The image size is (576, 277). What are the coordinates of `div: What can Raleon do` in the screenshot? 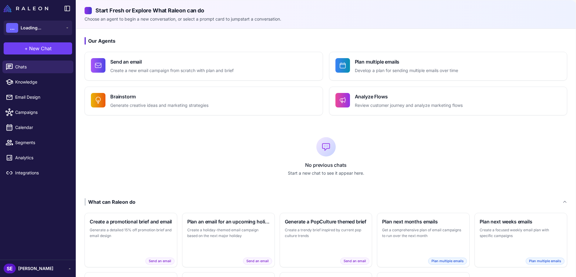 It's located at (110, 202).